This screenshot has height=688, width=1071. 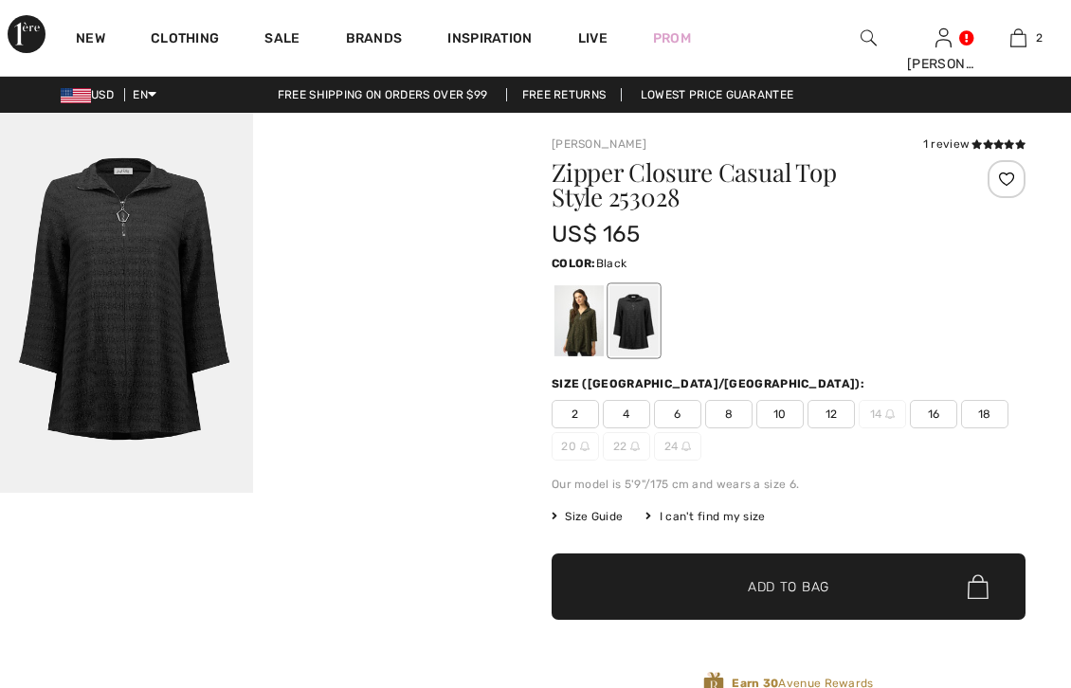 What do you see at coordinates (595, 234) in the screenshot?
I see `span: US$ 165` at bounding box center [595, 234].